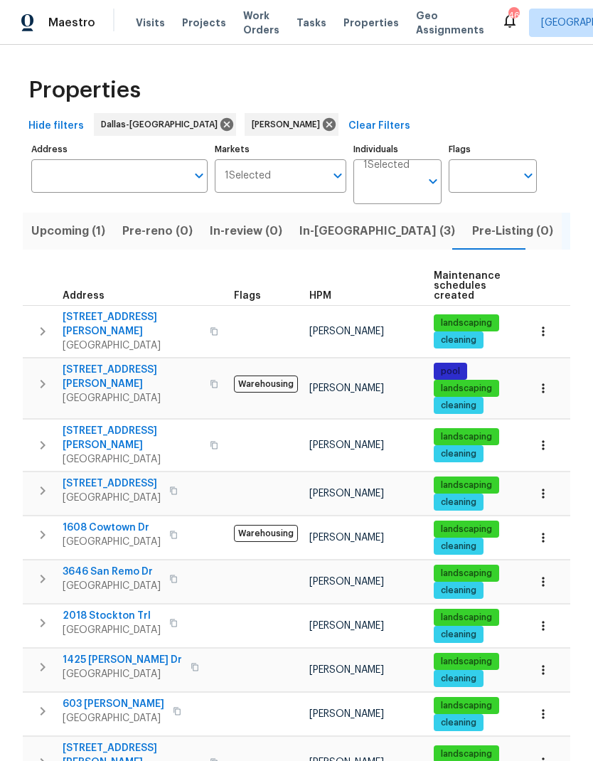  I want to click on label: Address, so click(119, 149).